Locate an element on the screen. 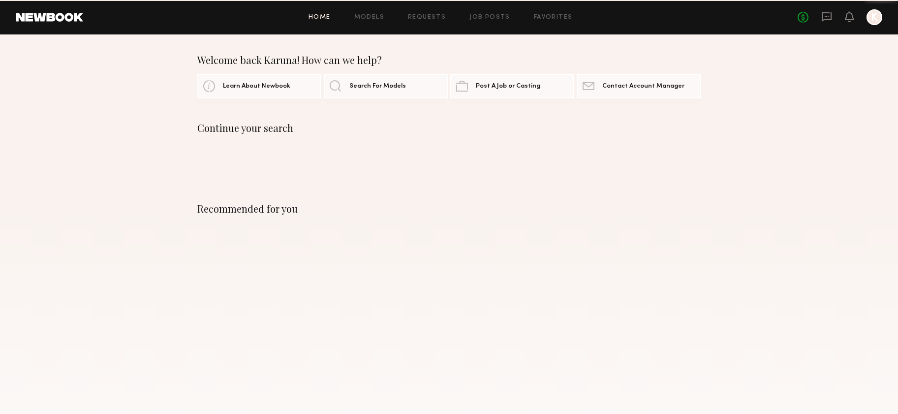 Image resolution: width=898 pixels, height=414 pixels. a: Requests is located at coordinates (427, 17).